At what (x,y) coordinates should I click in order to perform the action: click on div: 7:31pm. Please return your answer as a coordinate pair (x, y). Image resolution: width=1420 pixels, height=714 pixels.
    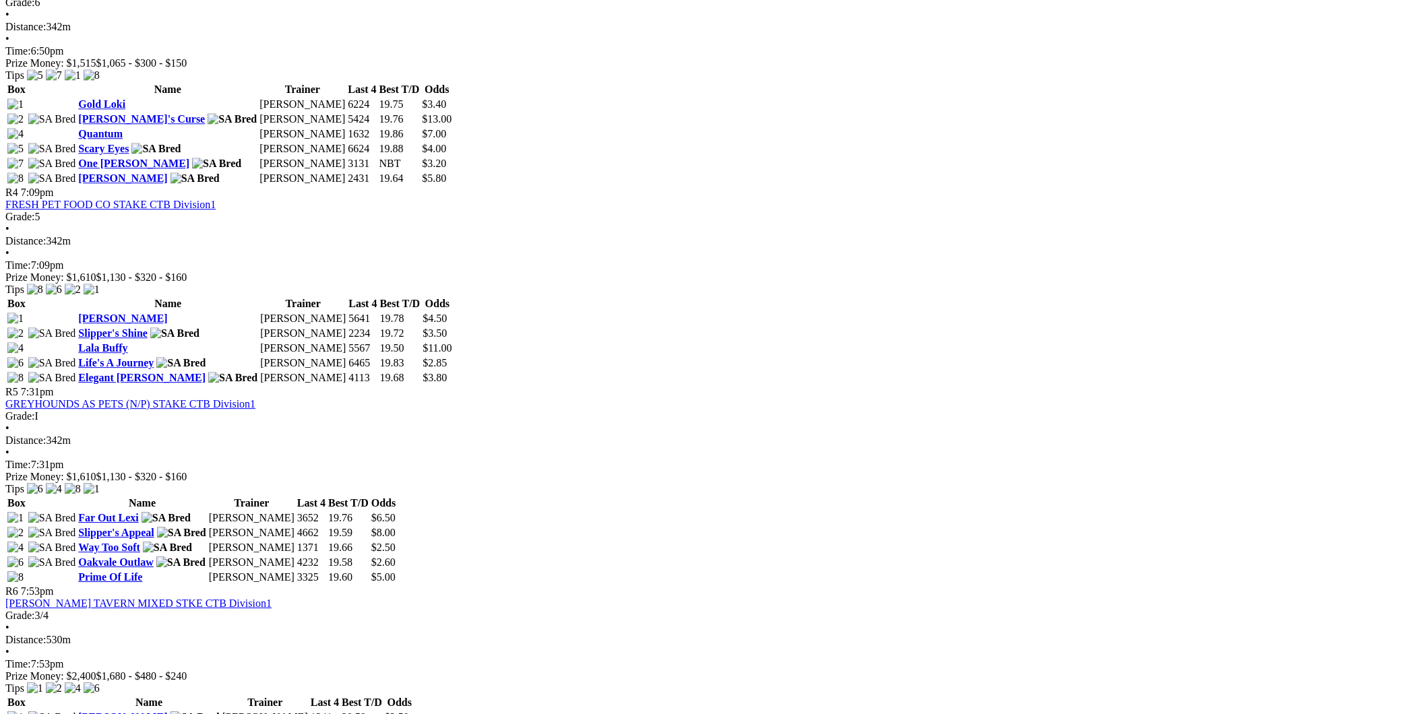
    Looking at the image, I should click on (709, 465).